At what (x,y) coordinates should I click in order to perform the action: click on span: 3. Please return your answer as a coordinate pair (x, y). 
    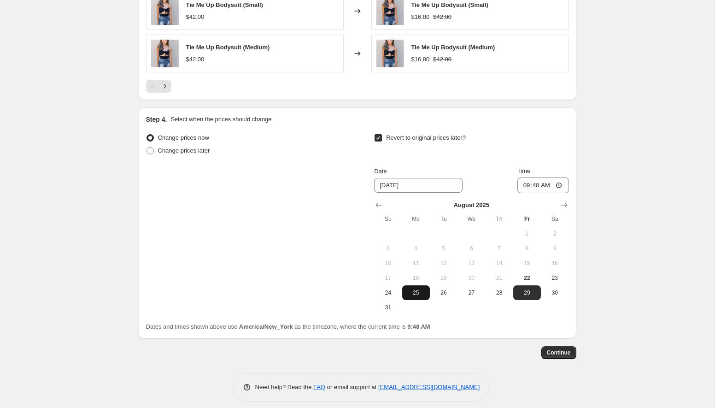
    Looking at the image, I should click on (388, 248).